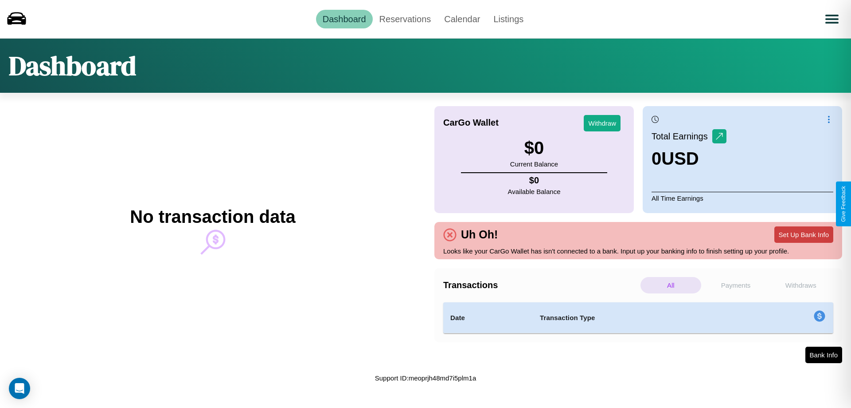  What do you see at coordinates (534, 148) in the screenshot?
I see `h3: $ 0` at bounding box center [534, 148].